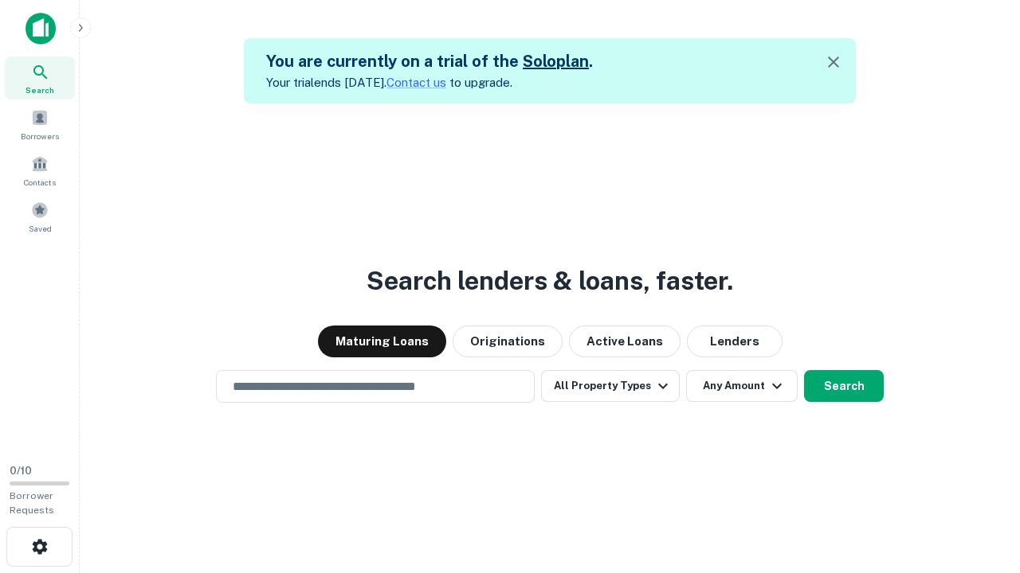 The image size is (1020, 573). Describe the element at coordinates (550, 281) in the screenshot. I see `h3: Search lenders & loans, faster.` at that location.